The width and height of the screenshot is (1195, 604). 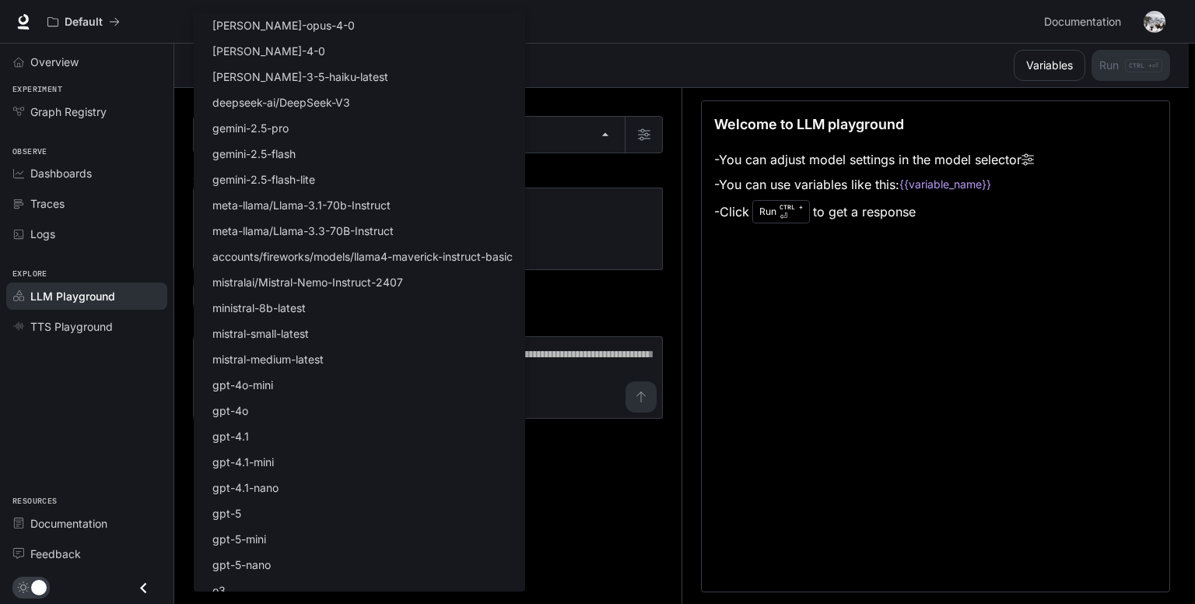 I want to click on p: meta-llama/Llama-3.3-70B-Instruct, so click(x=303, y=230).